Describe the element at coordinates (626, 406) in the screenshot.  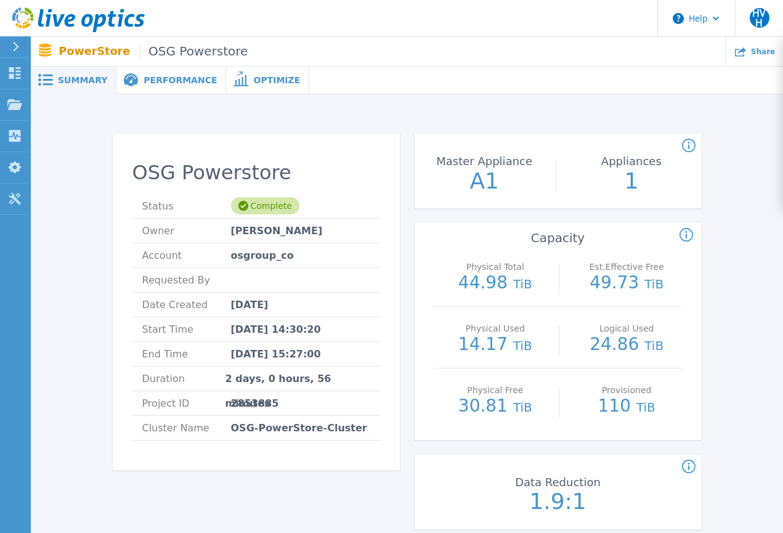
I see `p: 110` at that location.